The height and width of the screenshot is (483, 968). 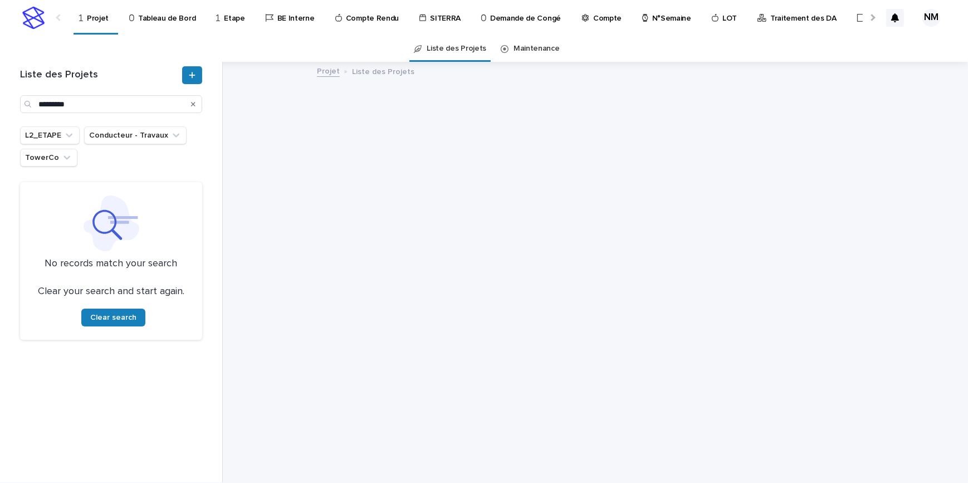 I want to click on input: Search, so click(x=111, y=104).